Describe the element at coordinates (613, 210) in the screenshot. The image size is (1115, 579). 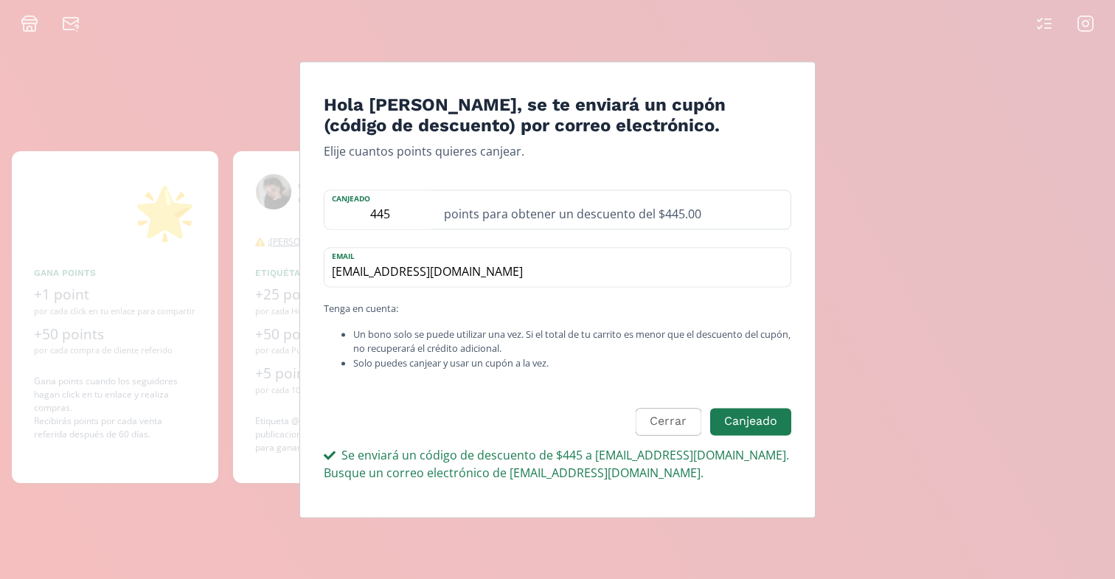
I see `div: points para obtener un descuento del $445.00` at that location.